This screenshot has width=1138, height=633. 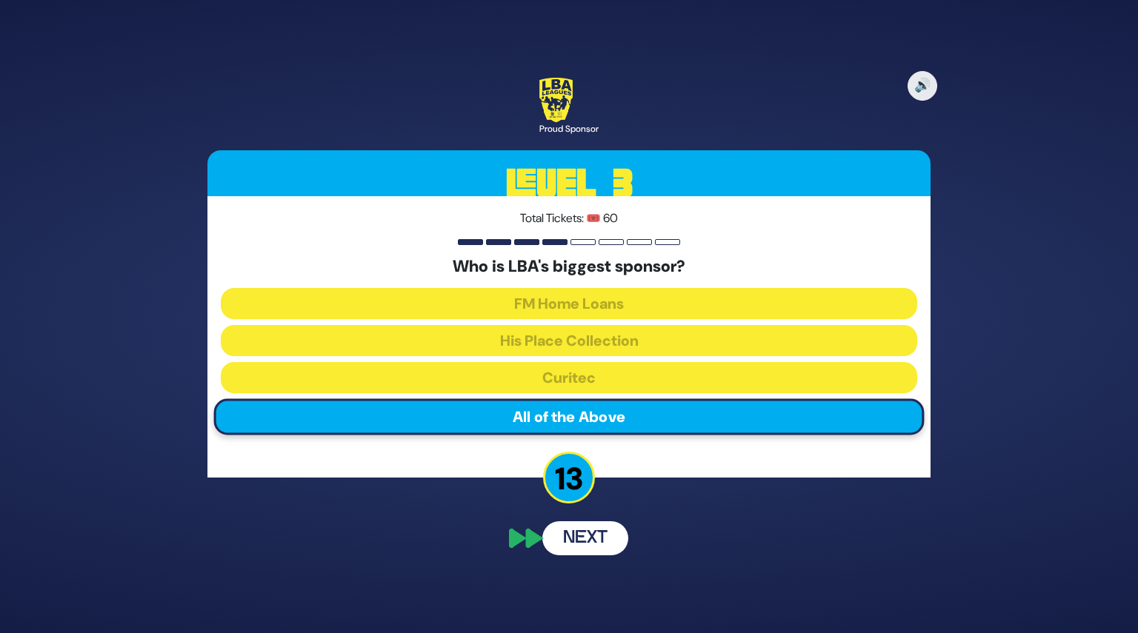 I want to click on div: Proud Sponsor, so click(x=569, y=129).